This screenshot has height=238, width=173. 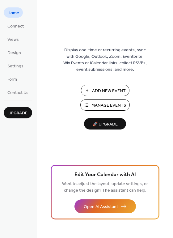 I want to click on span: Upgrade, so click(x=18, y=113).